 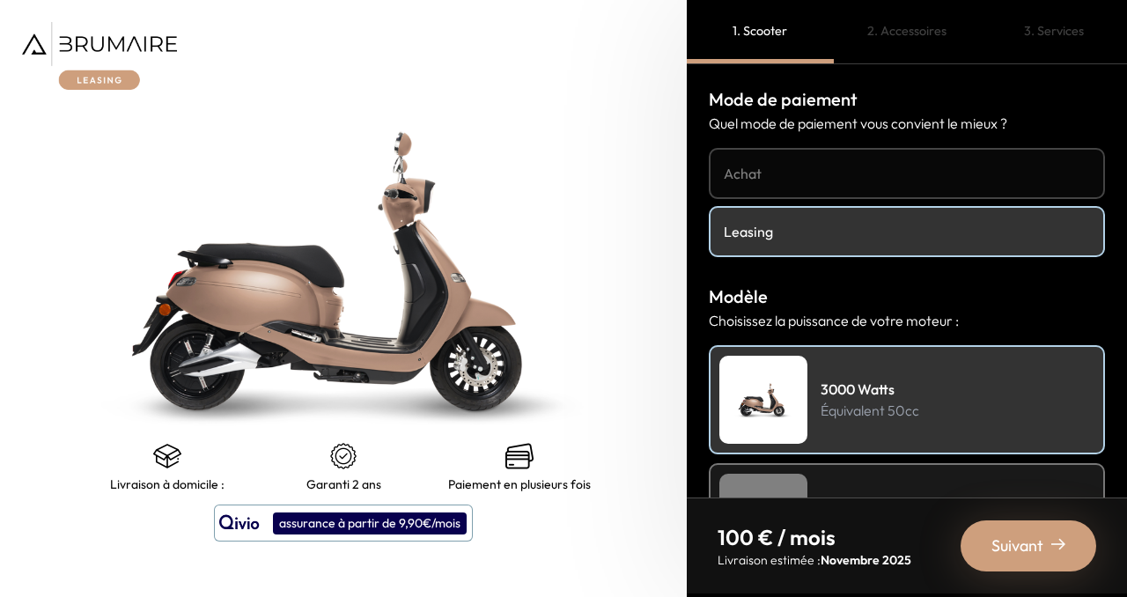 What do you see at coordinates (343, 456) in the screenshot?
I see `img: certificat-de-garantie.png` at bounding box center [343, 456].